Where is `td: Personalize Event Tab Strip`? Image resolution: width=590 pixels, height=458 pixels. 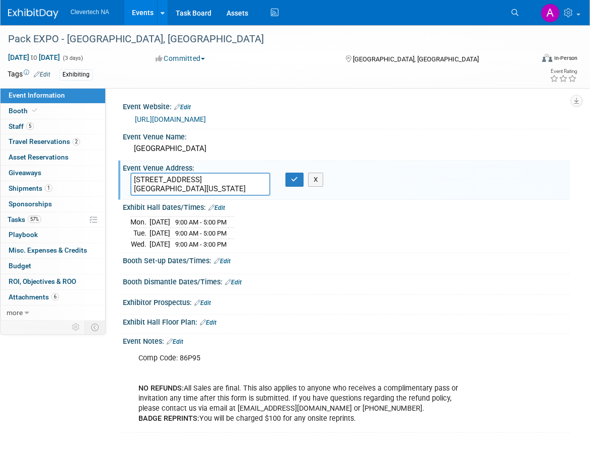 td: Personalize Event Tab Strip is located at coordinates (76, 327).